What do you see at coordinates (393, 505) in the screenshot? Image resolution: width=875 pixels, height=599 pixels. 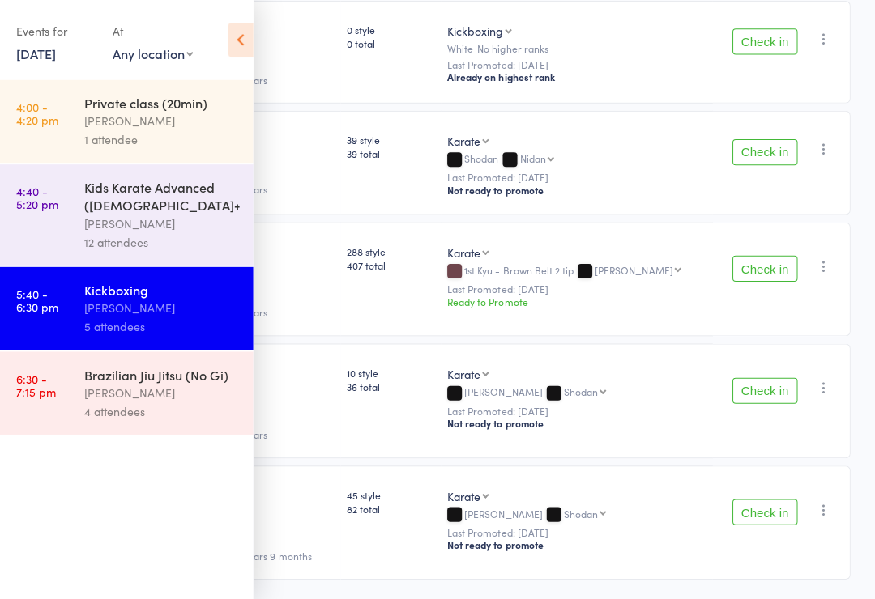 I see `span: 82 total` at bounding box center [393, 505].